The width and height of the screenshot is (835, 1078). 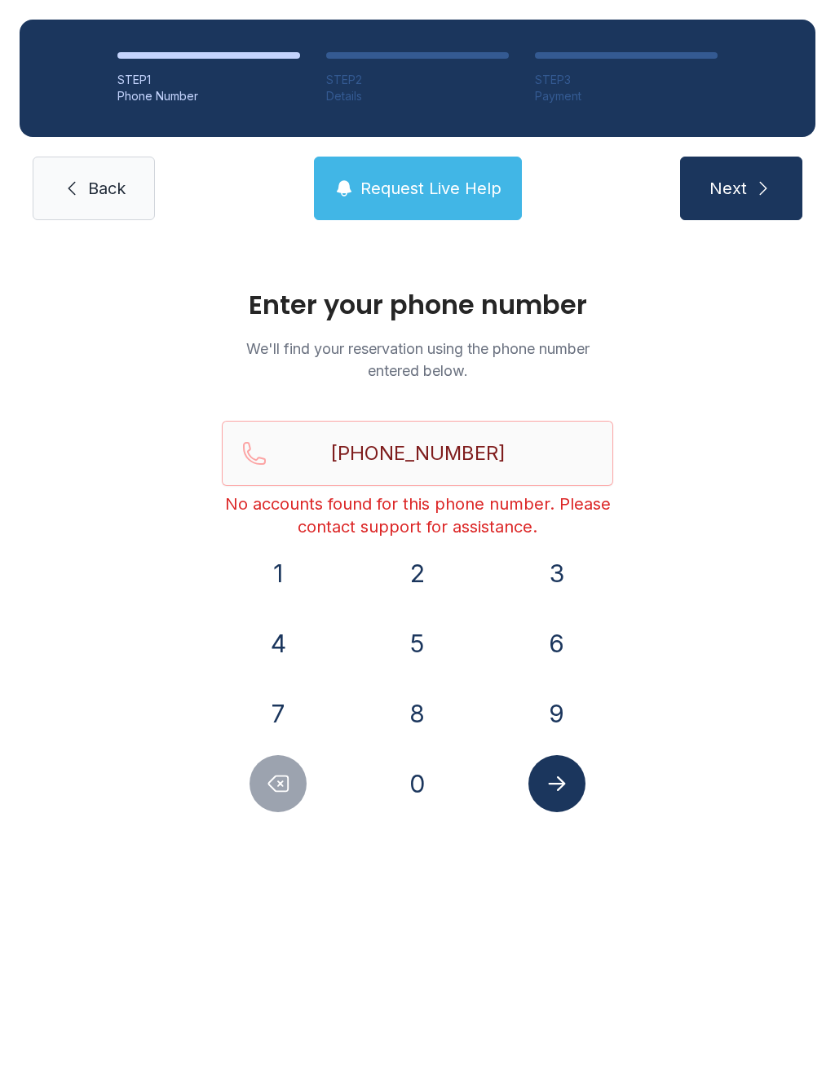 I want to click on input: Reservation phone number, so click(x=417, y=453).